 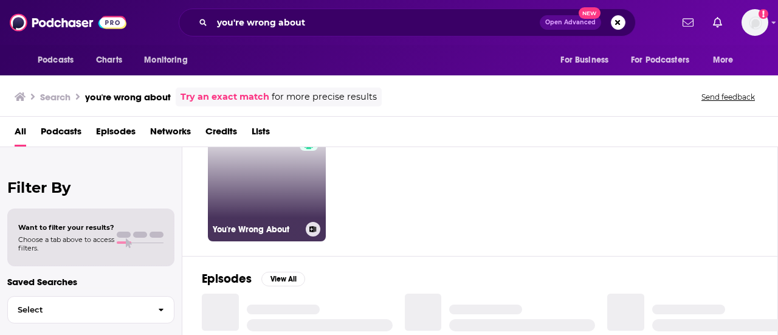 I want to click on h3: you're wrong about, so click(x=128, y=97).